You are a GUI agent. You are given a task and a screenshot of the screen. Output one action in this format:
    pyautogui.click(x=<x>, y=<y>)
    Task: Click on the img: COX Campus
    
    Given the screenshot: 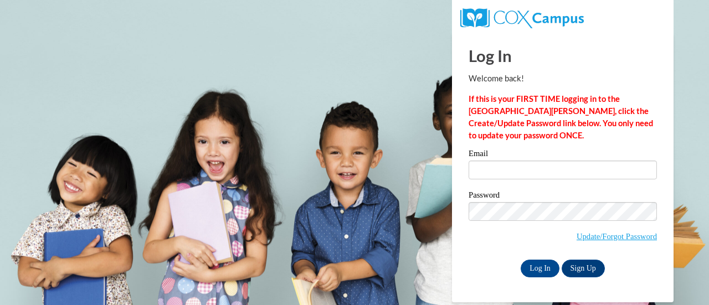 What is the action you would take?
    pyautogui.click(x=522, y=18)
    